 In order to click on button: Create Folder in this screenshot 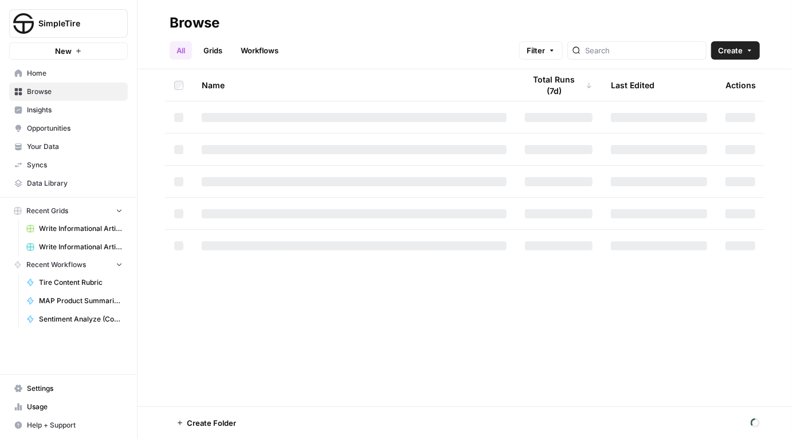, I will do `click(206, 423)`.